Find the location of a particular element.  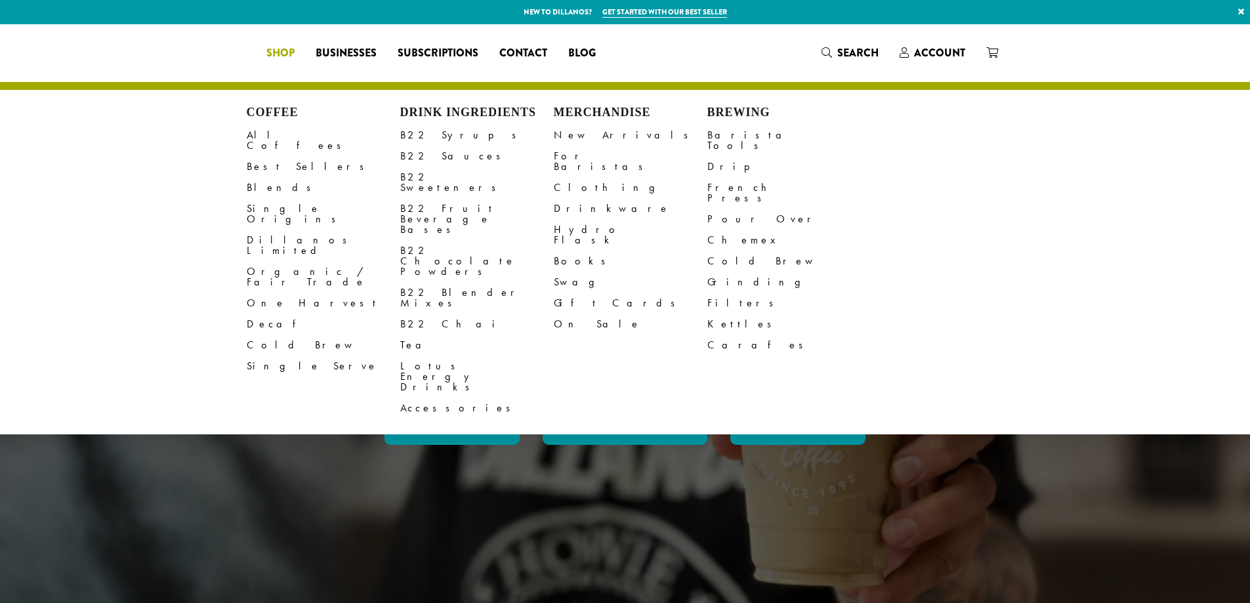

a: On Sale is located at coordinates (631, 324).